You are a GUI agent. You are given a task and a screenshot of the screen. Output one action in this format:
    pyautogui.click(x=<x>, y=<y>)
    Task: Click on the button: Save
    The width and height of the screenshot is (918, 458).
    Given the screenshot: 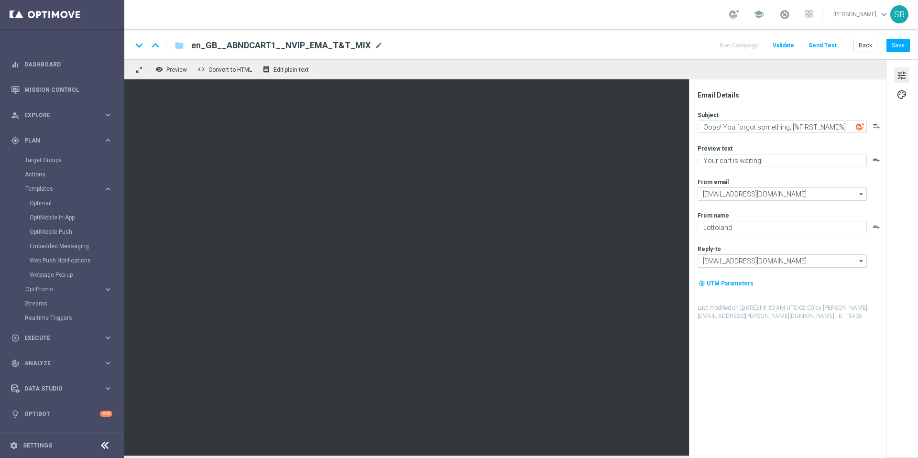 What is the action you would take?
    pyautogui.click(x=898, y=45)
    